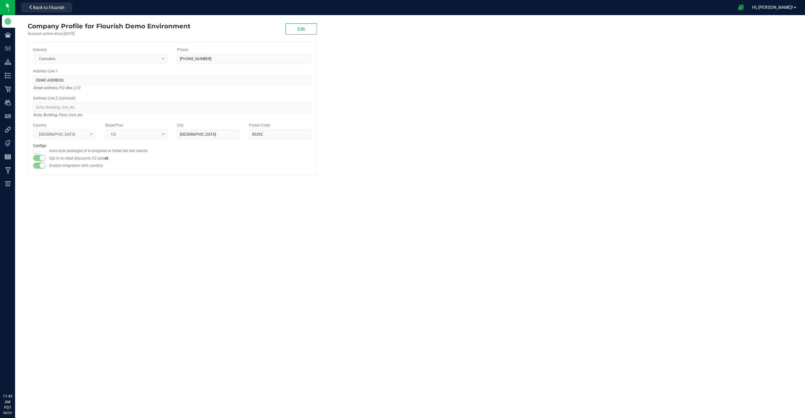 The image size is (805, 418). What do you see at coordinates (172, 80) in the screenshot?
I see `input: Address` at bounding box center [172, 80].